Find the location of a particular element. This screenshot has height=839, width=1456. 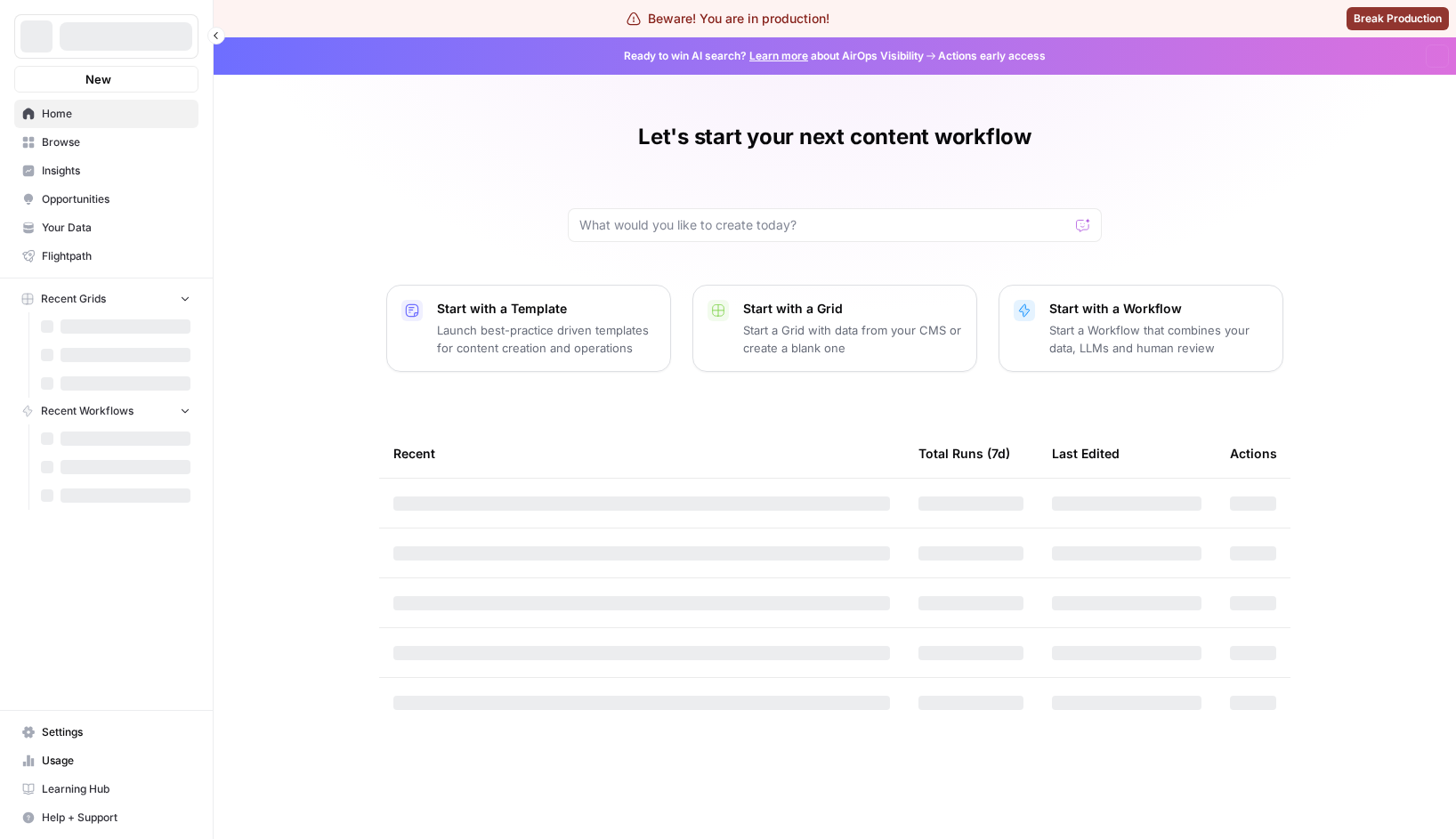

p: Start a Workflow that combines your data, LLMs and human review is located at coordinates (1159, 339).